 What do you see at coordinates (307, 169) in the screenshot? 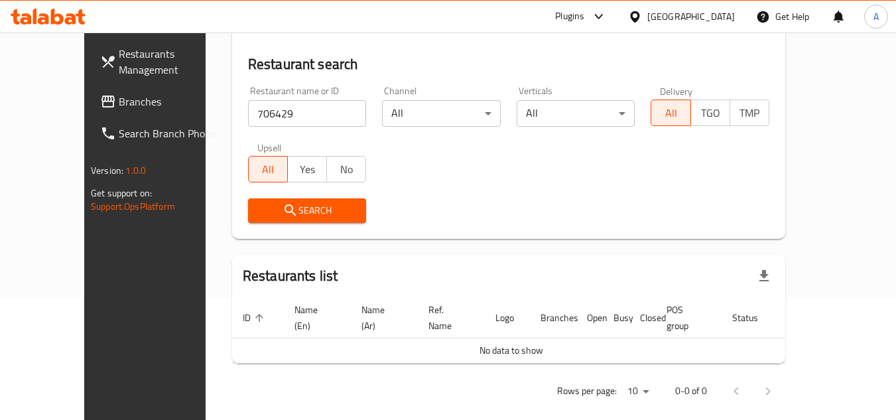
I see `span: Yes` at bounding box center [307, 169].